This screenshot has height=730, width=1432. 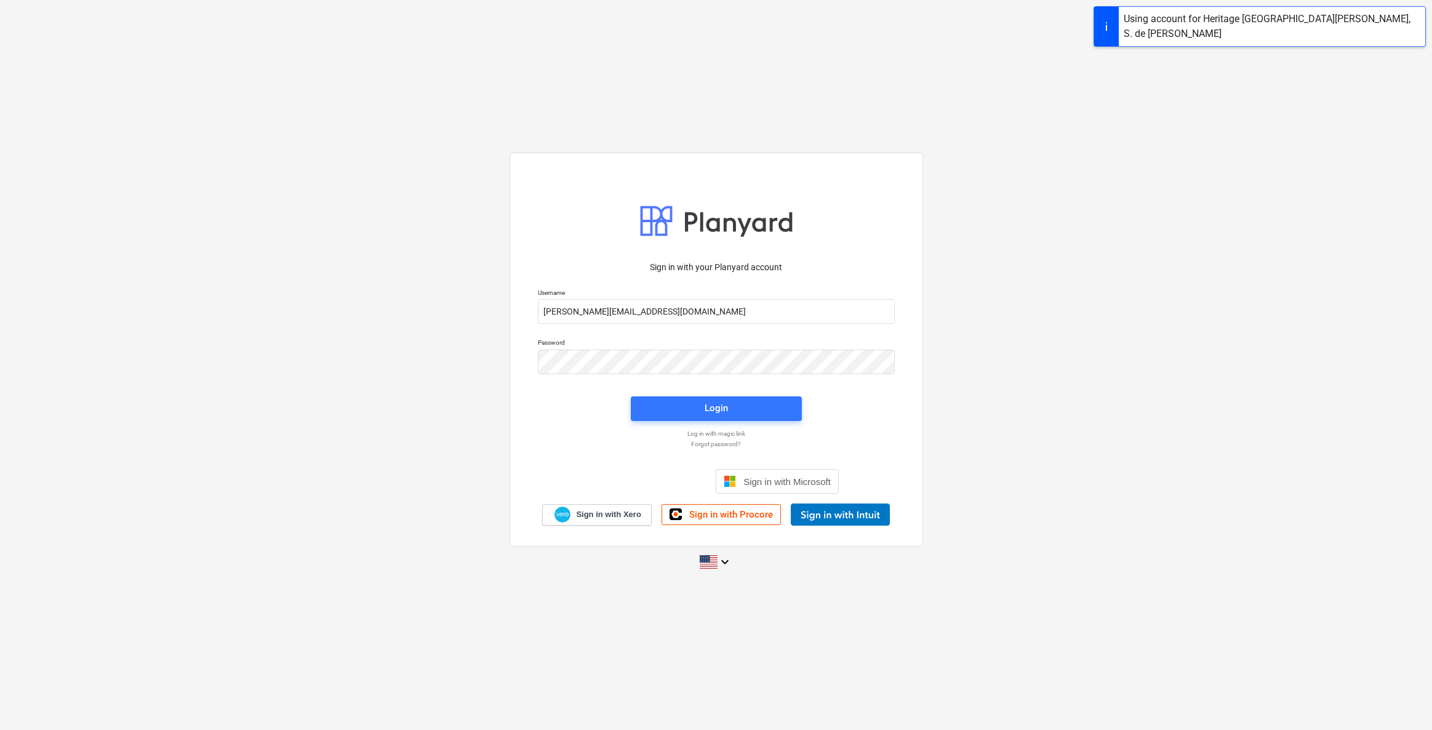 I want to click on p: Sign in with your Planyard account, so click(x=716, y=267).